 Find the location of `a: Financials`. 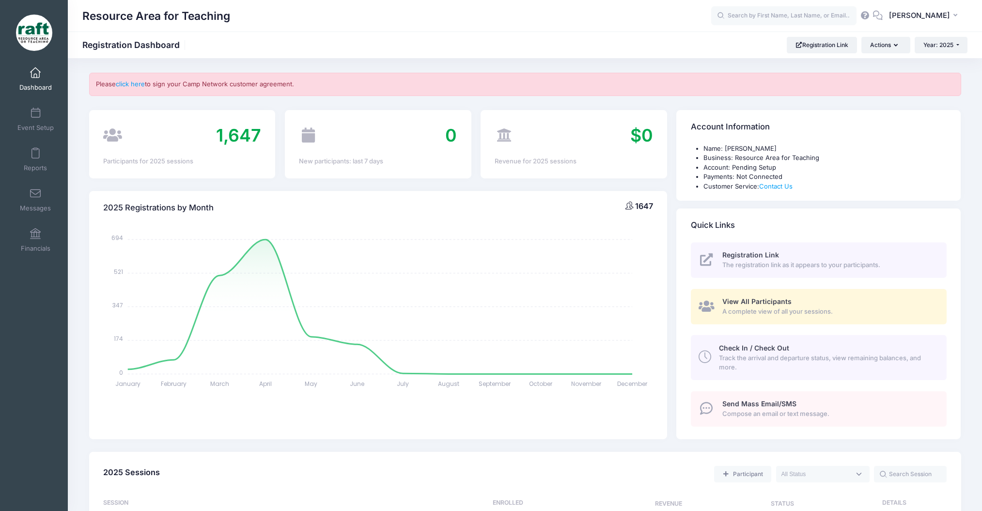

a: Financials is located at coordinates (35, 240).